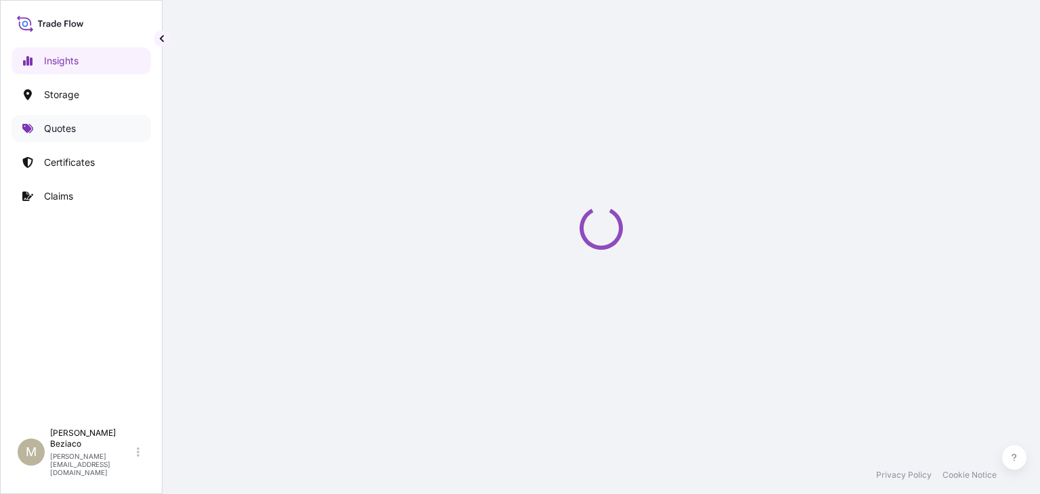 The image size is (1040, 494). I want to click on a: Insights, so click(81, 61).